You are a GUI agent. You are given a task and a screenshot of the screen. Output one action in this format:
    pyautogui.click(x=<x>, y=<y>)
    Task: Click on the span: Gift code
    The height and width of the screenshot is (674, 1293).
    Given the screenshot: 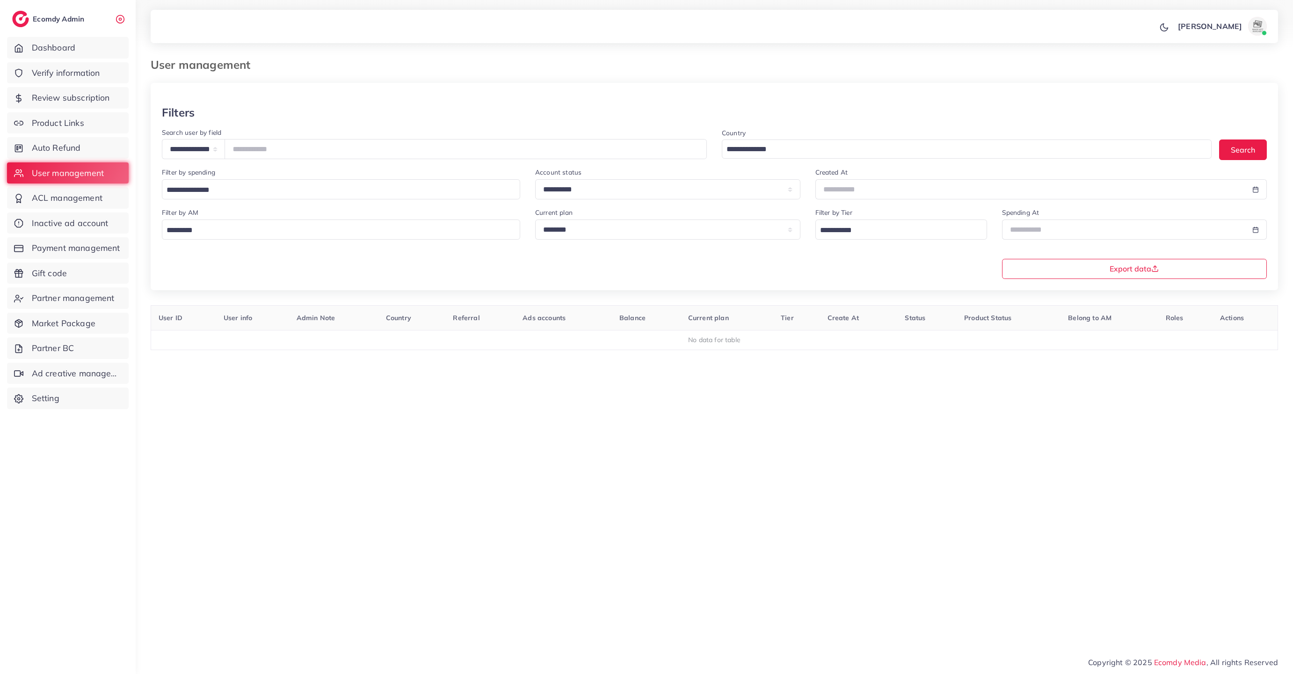 What is the action you would take?
    pyautogui.click(x=49, y=273)
    